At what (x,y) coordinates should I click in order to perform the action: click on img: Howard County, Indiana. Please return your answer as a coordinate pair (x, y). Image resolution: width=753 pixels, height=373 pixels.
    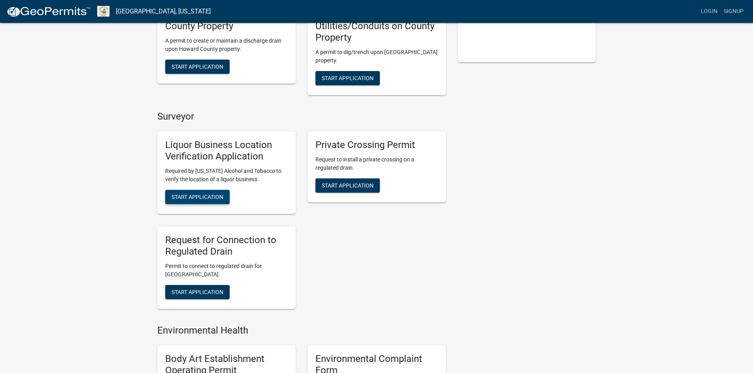
    Looking at the image, I should click on (103, 11).